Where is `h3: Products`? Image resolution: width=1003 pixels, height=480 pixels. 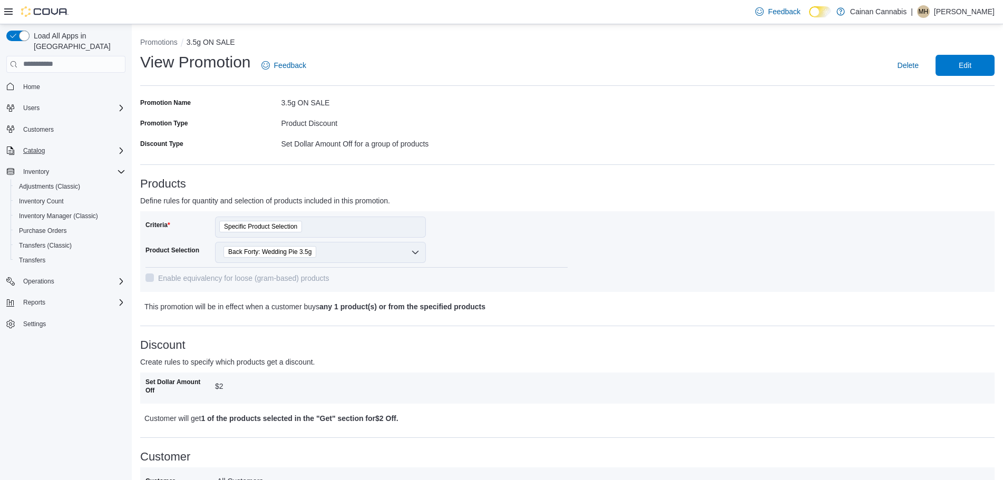
h3: Products is located at coordinates (567, 184).